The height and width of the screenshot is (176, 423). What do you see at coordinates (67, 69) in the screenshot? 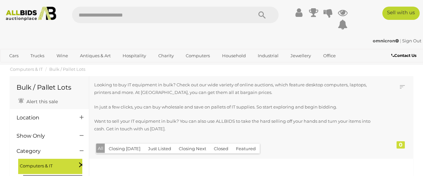
I see `span: Bulk / Pallet Lots` at bounding box center [67, 69].